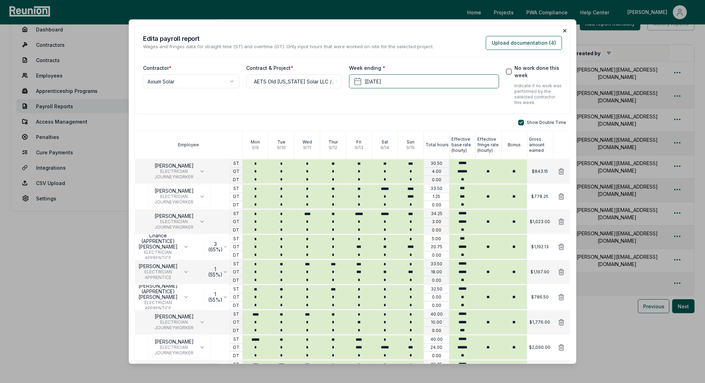 Image resolution: width=705 pixels, height=383 pixels. What do you see at coordinates (359, 148) in the screenshot?
I see `p: 9 / 13` at bounding box center [359, 148].